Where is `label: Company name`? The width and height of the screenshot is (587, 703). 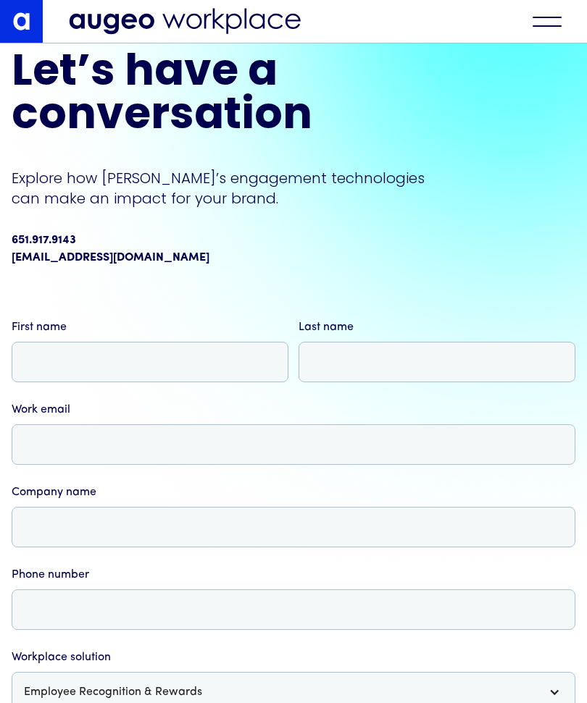
label: Company name is located at coordinates (293, 493).